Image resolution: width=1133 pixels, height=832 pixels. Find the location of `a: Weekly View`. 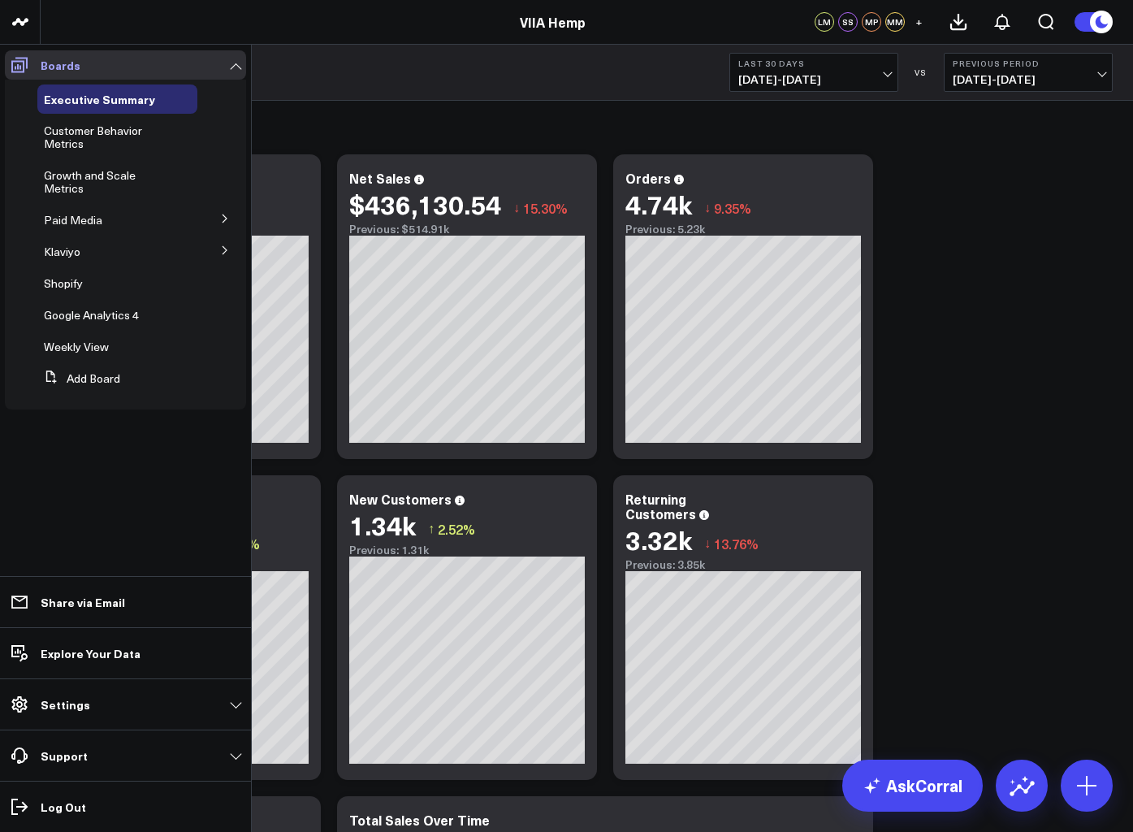

a: Weekly View is located at coordinates (76, 347).